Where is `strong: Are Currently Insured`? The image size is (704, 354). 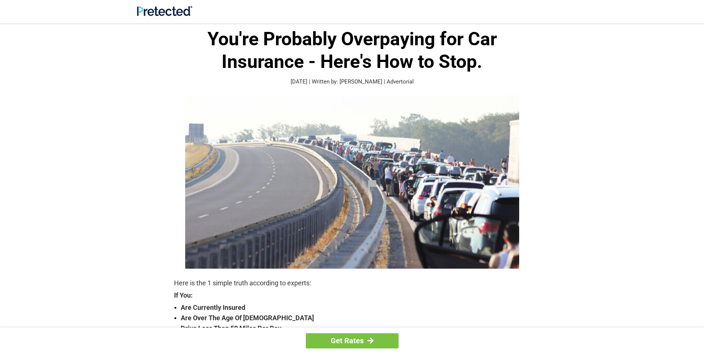 strong: Are Currently Insured is located at coordinates (355, 308).